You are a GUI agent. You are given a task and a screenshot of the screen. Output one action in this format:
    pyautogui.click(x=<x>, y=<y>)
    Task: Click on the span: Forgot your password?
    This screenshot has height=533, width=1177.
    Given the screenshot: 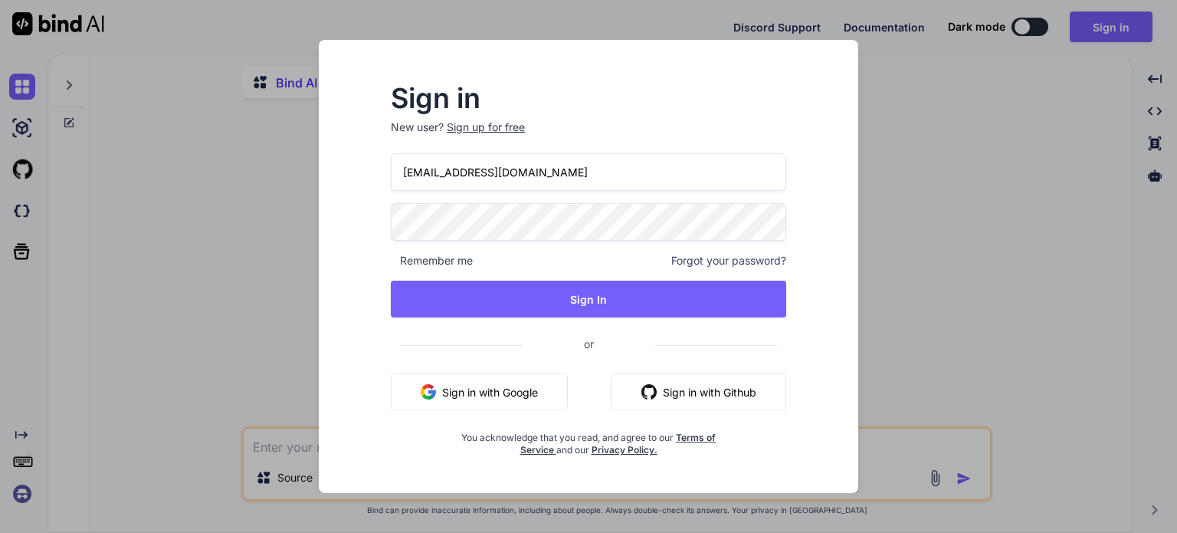 What is the action you would take?
    pyautogui.click(x=729, y=261)
    